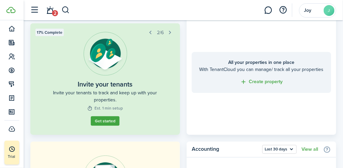  I want to click on img: Tenant, so click(105, 54).